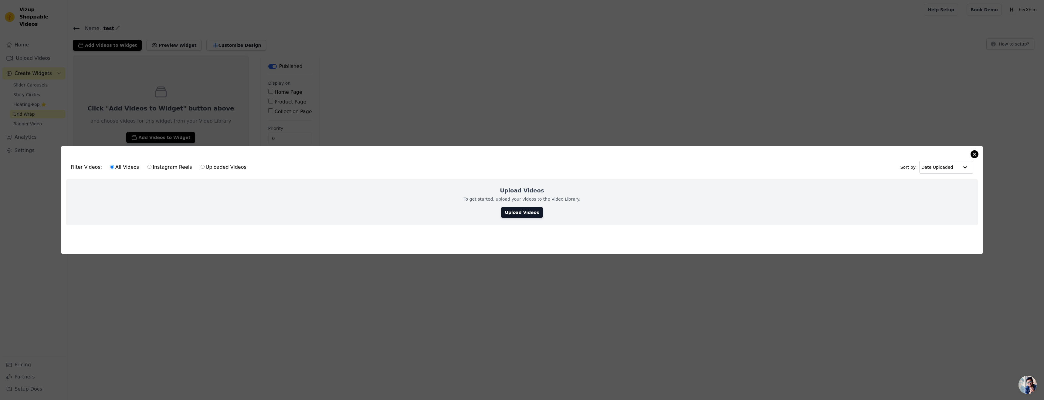 This screenshot has height=400, width=1044. Describe the element at coordinates (522, 199) in the screenshot. I see `p: To get started, upload your videos to the Video Library.` at that location.